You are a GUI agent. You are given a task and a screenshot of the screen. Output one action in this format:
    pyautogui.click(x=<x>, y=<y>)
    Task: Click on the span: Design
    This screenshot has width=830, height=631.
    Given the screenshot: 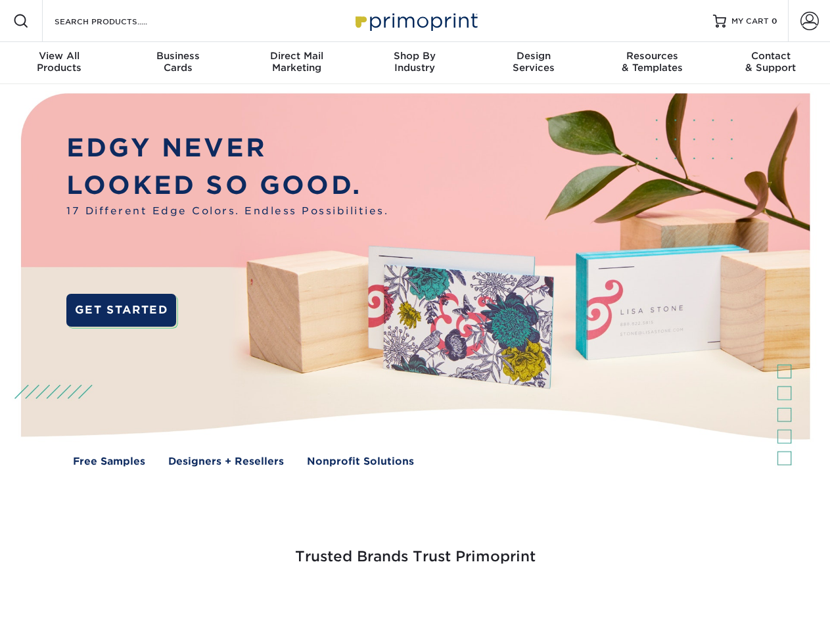 What is the action you would take?
    pyautogui.click(x=534, y=56)
    